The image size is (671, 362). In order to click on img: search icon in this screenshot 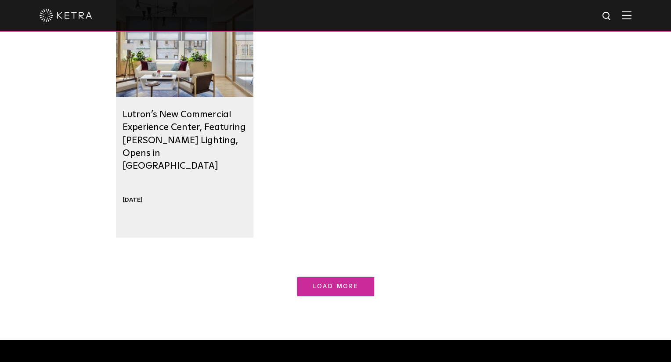, I will do `click(607, 16)`.